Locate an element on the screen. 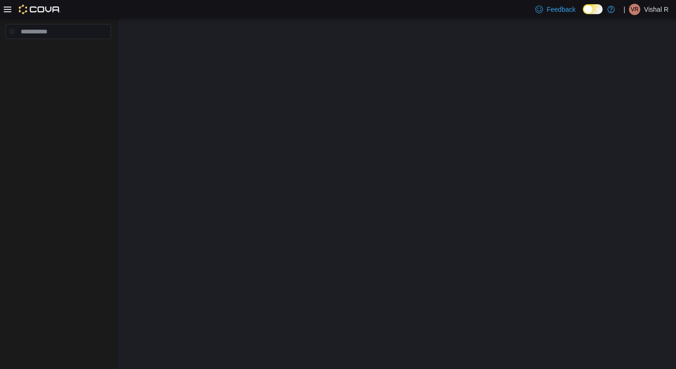 The image size is (676, 369). span: VR is located at coordinates (634, 9).